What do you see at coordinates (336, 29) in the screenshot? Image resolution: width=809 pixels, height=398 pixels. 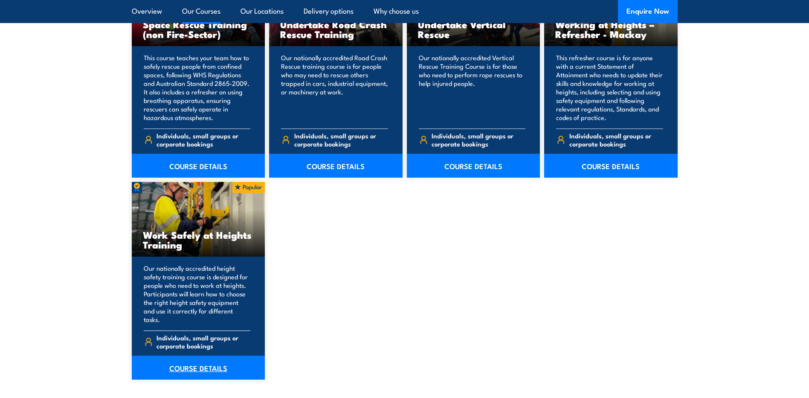 I see `h3: Undertake Road Crash Rescue Training` at bounding box center [336, 29].